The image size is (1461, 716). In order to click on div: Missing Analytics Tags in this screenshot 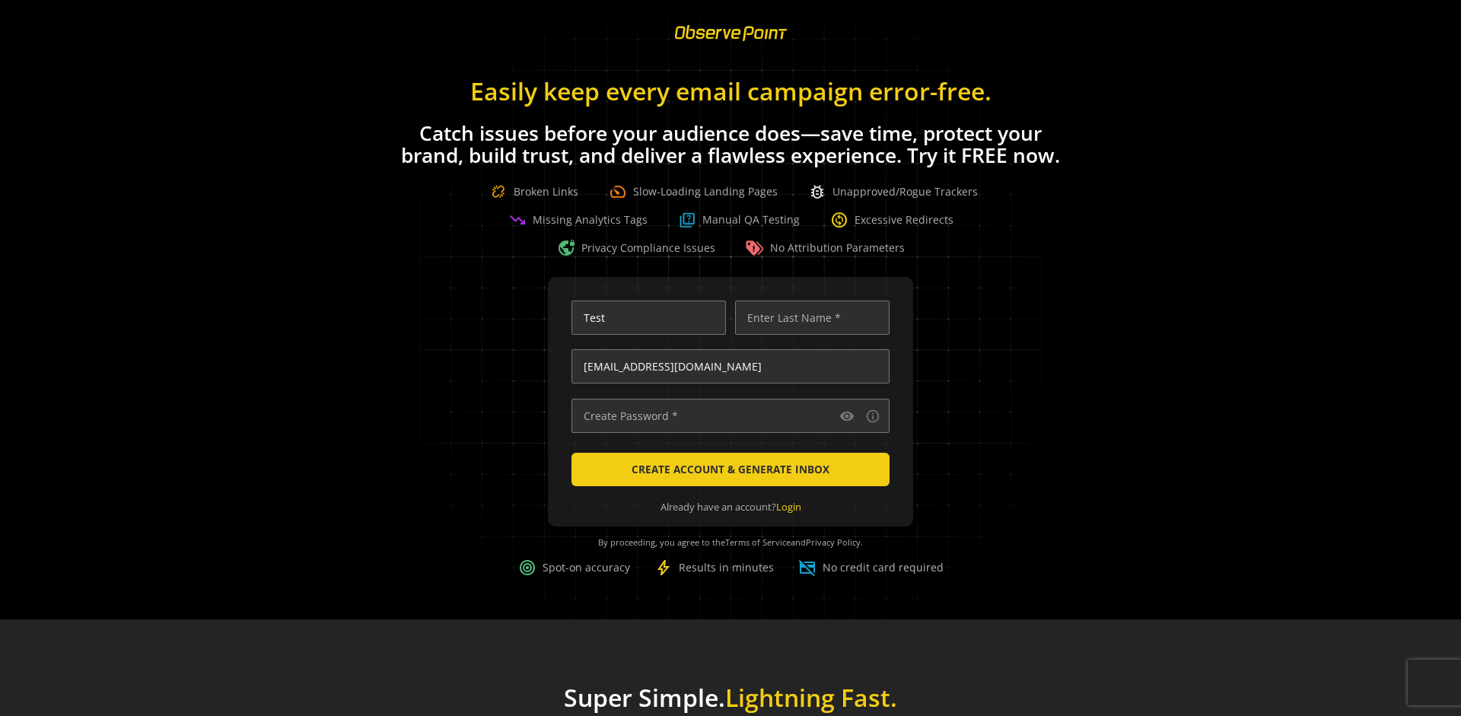, I will do `click(578, 220)`.